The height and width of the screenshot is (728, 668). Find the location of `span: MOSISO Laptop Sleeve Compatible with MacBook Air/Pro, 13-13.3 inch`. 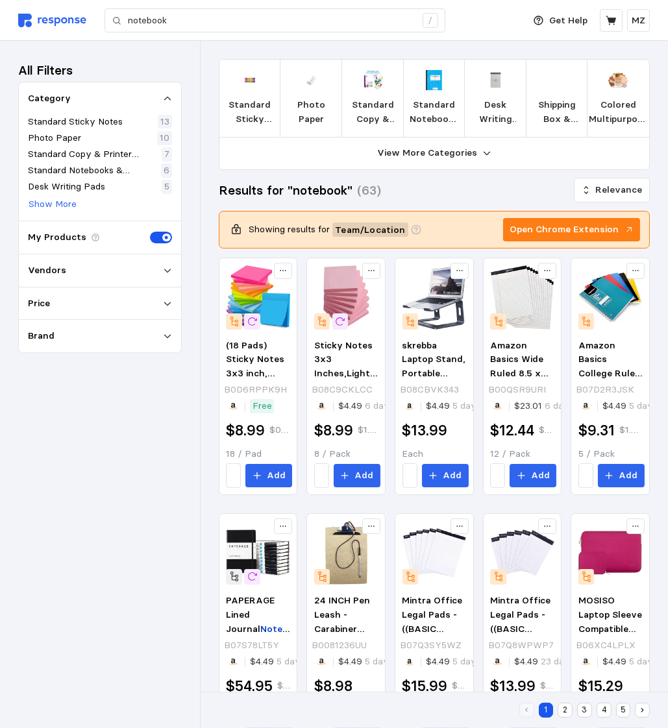

span: MOSISO Laptop Sleeve Compatible with MacBook Air/Pro, 13-13.3 inch is located at coordinates (610, 649).